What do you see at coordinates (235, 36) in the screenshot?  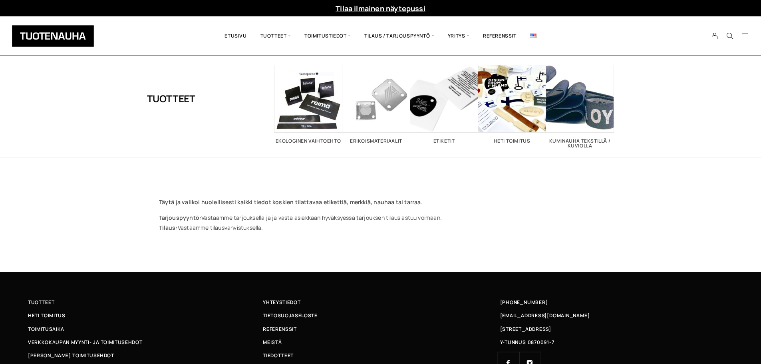 I see `a: Etusivu` at bounding box center [235, 36].